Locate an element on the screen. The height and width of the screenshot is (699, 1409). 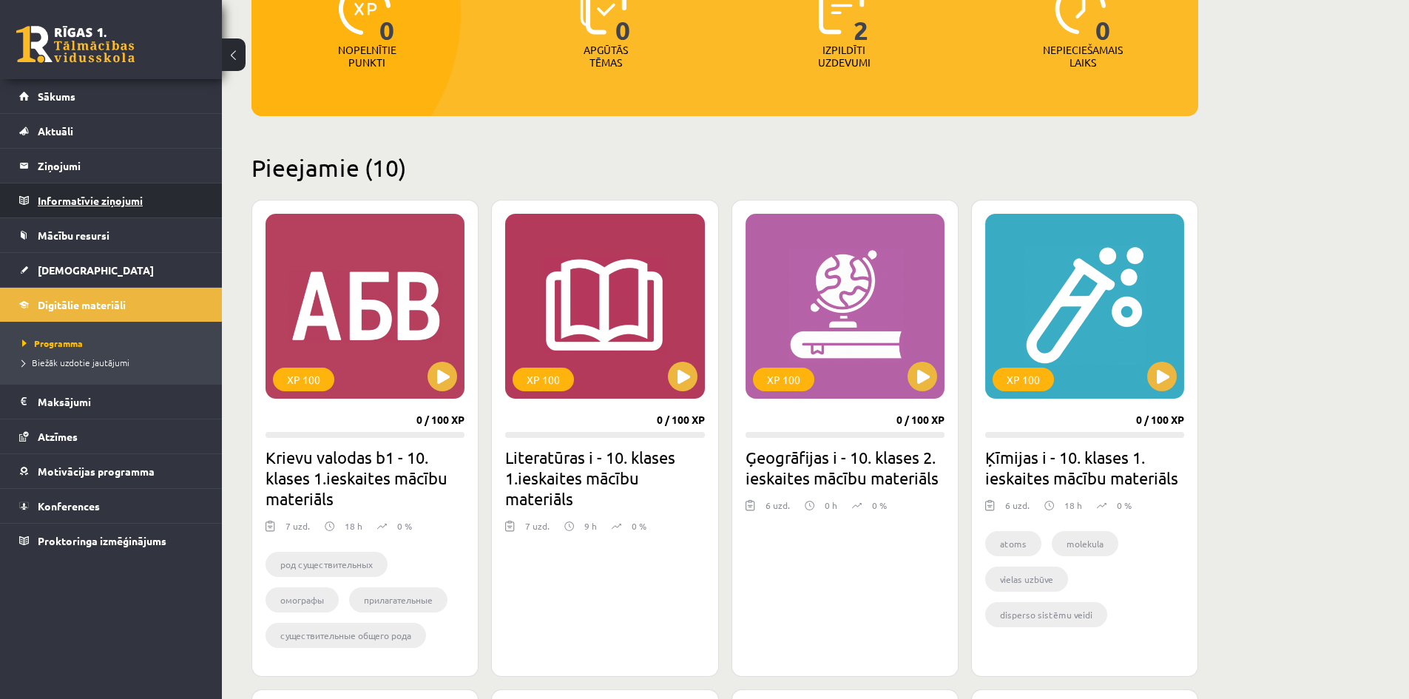
span: Konferences is located at coordinates (69, 506).